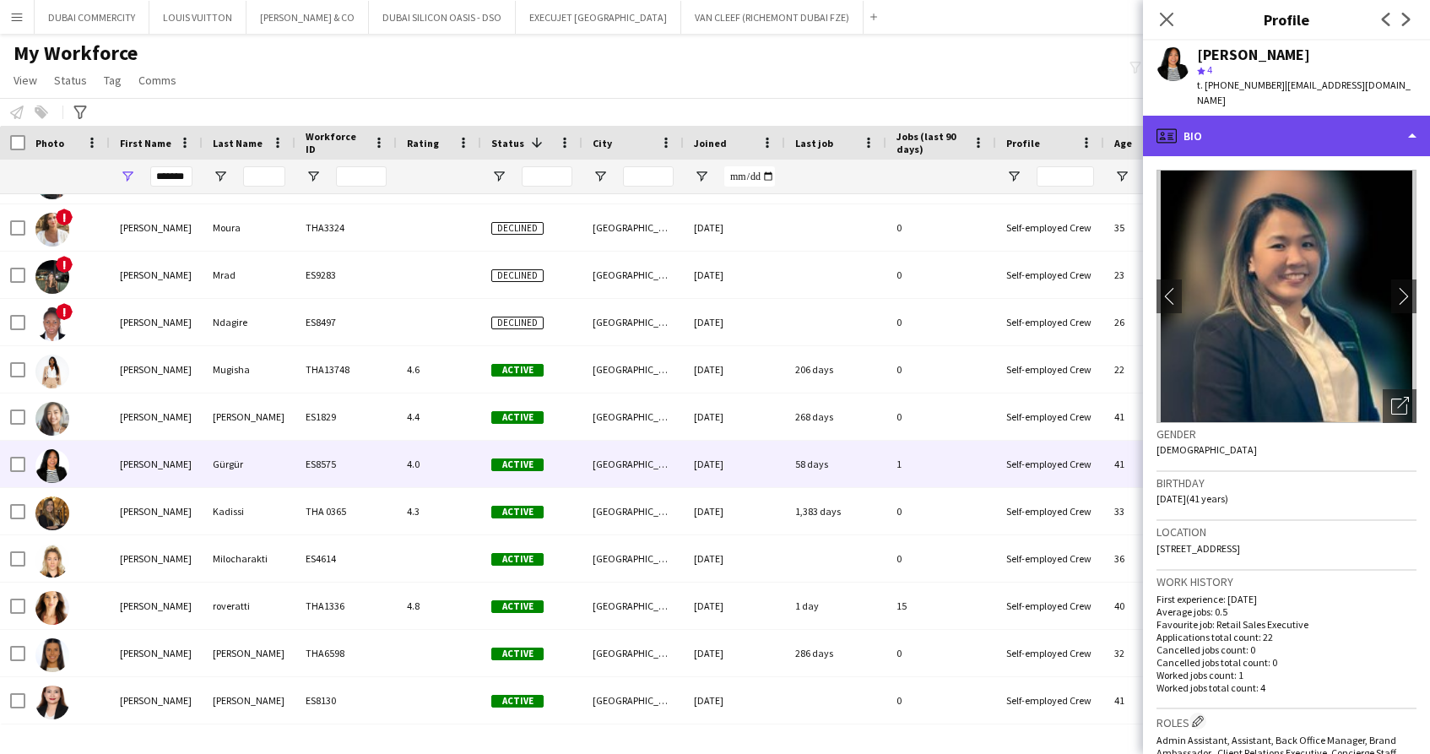 This screenshot has width=1430, height=754. What do you see at coordinates (249, 322) in the screenshot?
I see `div: Ndagire` at bounding box center [249, 322].